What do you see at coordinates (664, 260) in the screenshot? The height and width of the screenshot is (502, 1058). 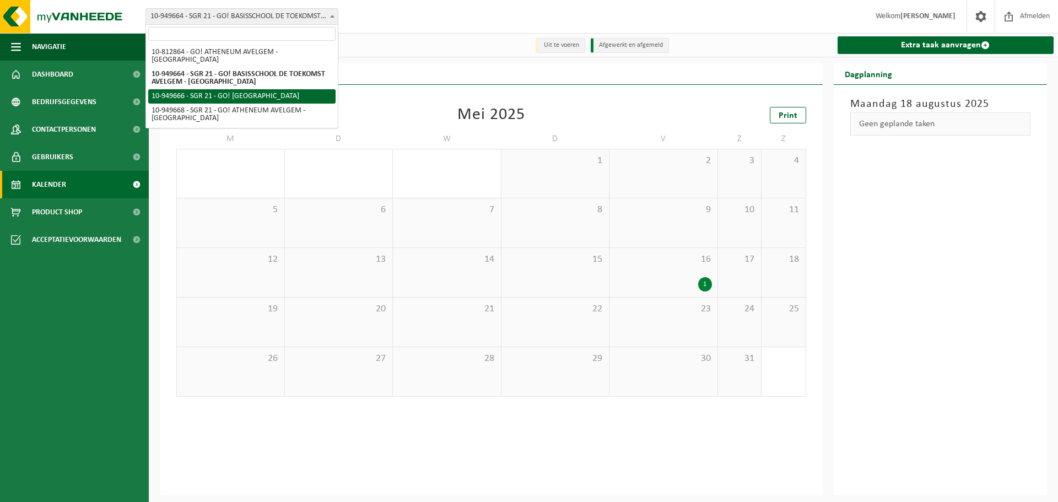 I see `span: 16` at bounding box center [664, 260].